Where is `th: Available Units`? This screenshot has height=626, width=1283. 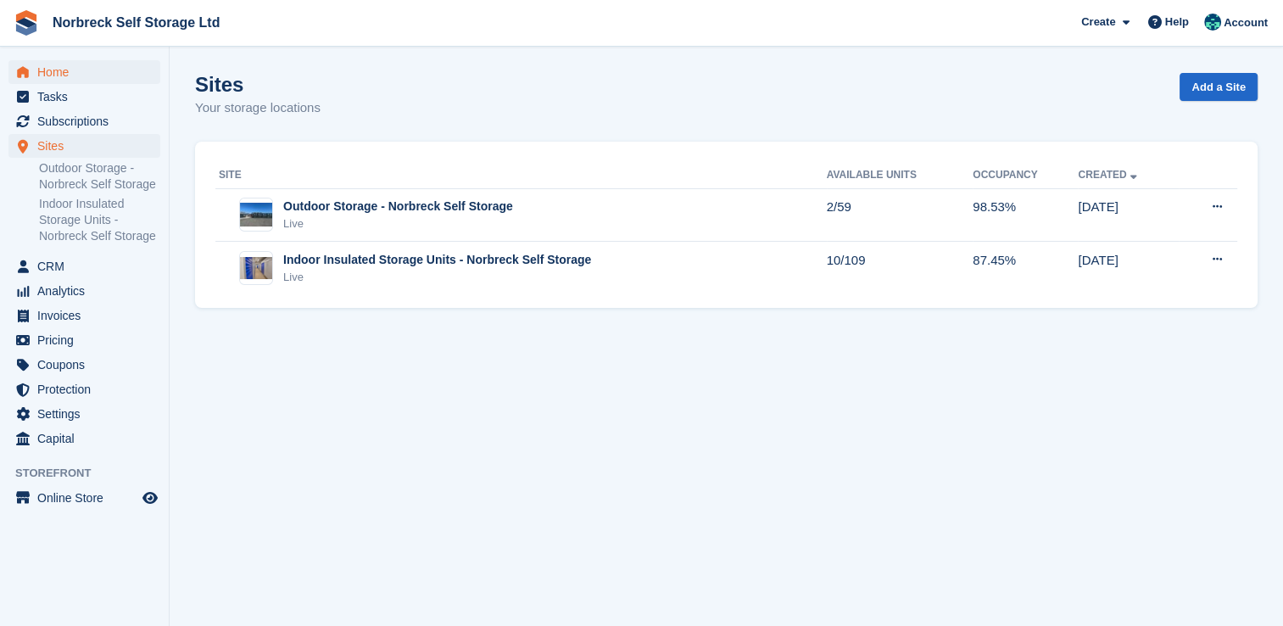 th: Available Units is located at coordinates (900, 175).